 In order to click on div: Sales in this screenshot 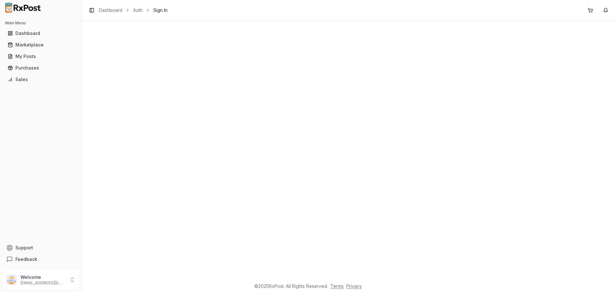, I will do `click(41, 80)`.